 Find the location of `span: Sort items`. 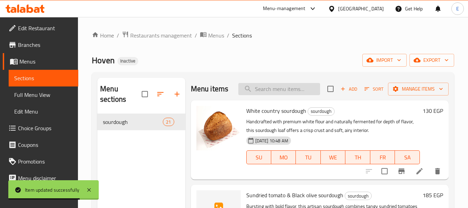

span: Sort items is located at coordinates (374, 89).